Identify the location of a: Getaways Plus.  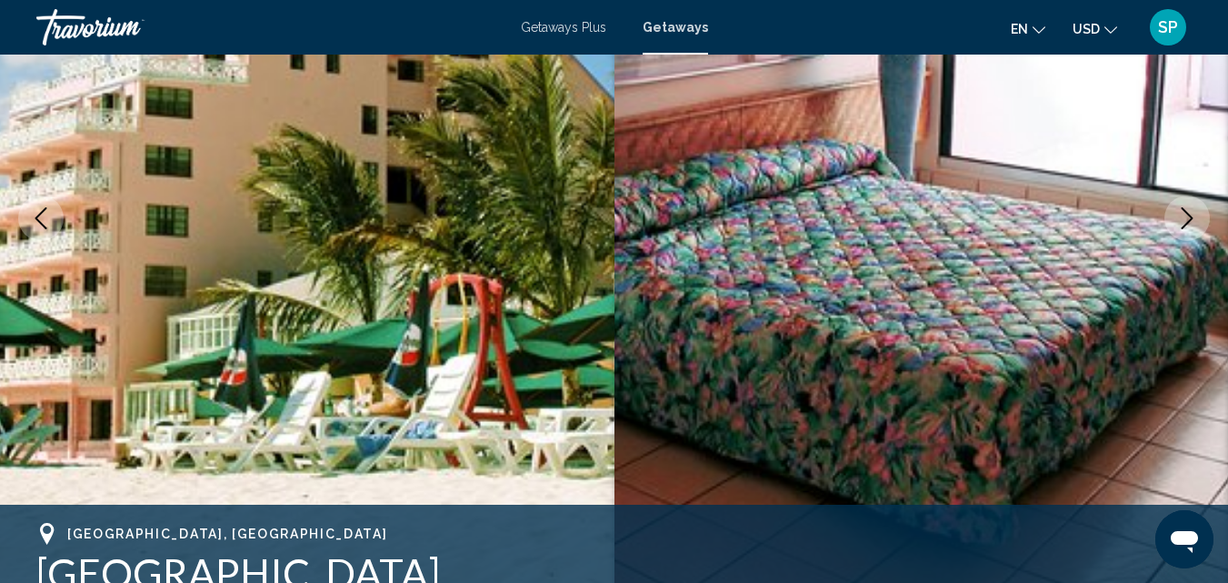
(563, 27).